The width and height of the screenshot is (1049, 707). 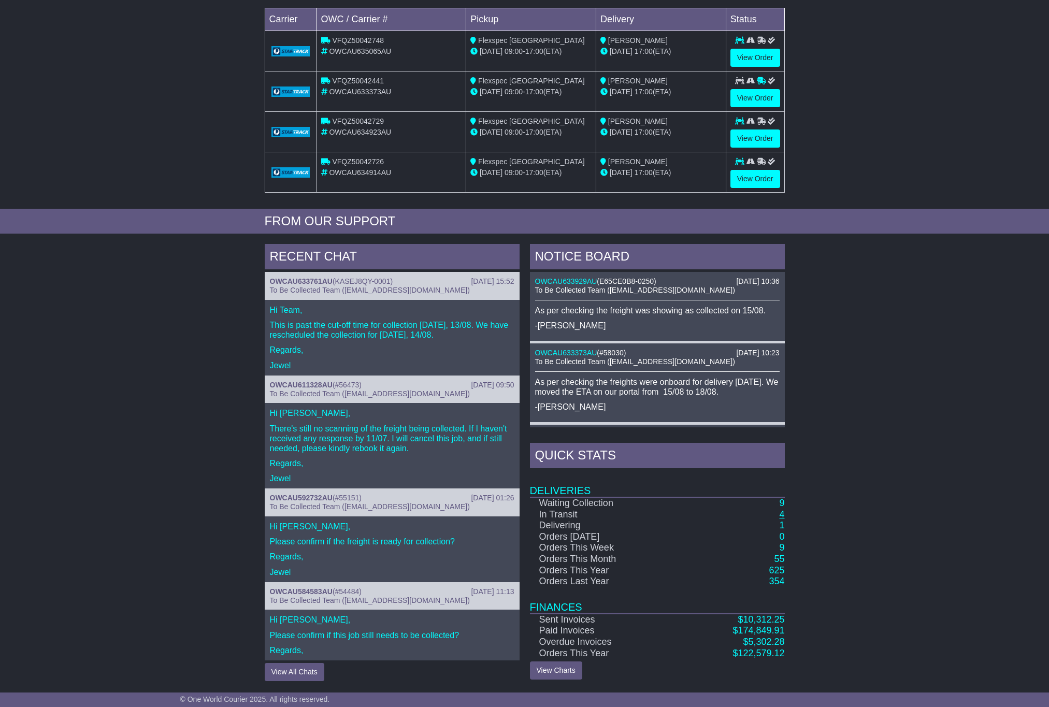 What do you see at coordinates (347, 592) in the screenshot?
I see `span: #54484` at bounding box center [347, 592].